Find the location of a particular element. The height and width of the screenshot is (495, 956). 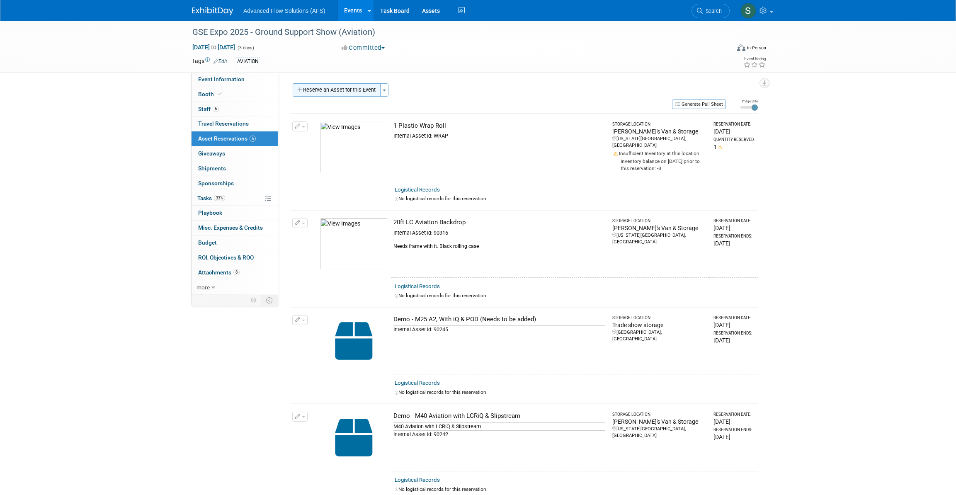

span: to is located at coordinates (214, 47).